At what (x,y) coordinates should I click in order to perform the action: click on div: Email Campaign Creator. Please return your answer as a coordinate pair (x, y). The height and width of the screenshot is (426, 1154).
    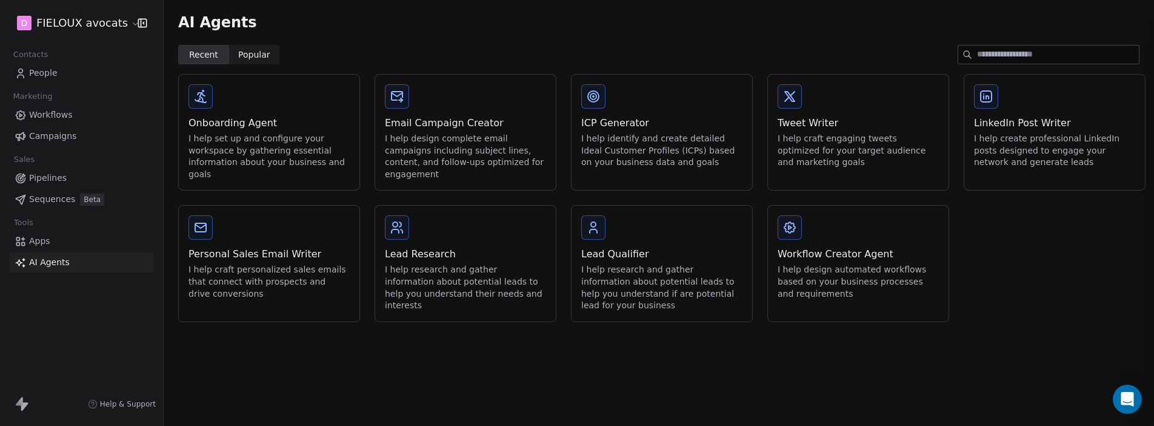
    Looking at the image, I should click on (466, 123).